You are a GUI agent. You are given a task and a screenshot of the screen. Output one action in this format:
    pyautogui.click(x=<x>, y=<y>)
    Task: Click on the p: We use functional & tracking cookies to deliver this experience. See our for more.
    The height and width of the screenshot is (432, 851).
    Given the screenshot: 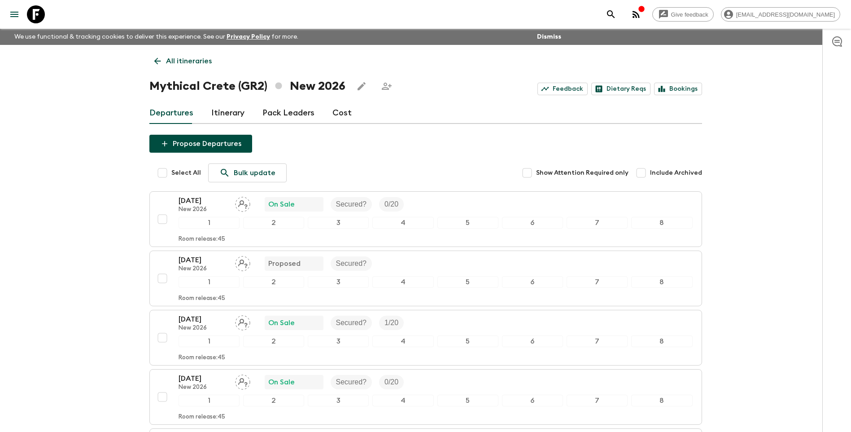 What is the action you would take?
    pyautogui.click(x=156, y=37)
    